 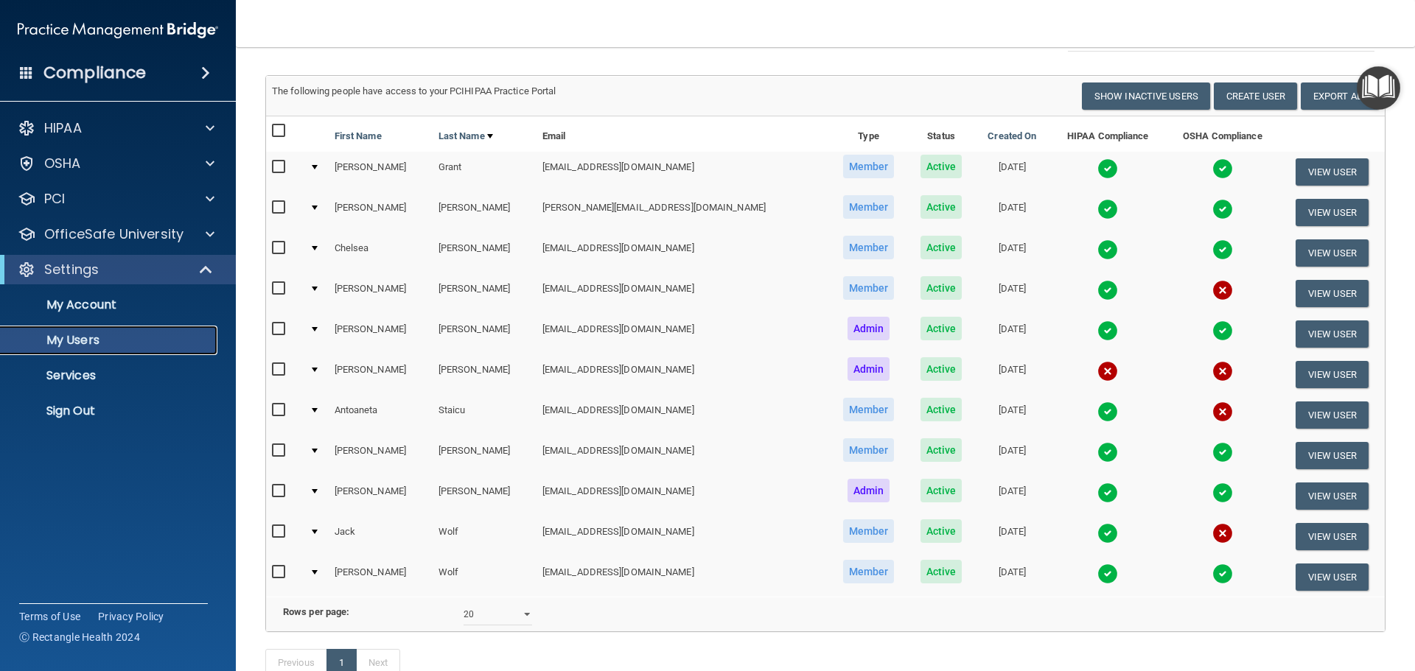 I want to click on a: OSHA, so click(x=116, y=164).